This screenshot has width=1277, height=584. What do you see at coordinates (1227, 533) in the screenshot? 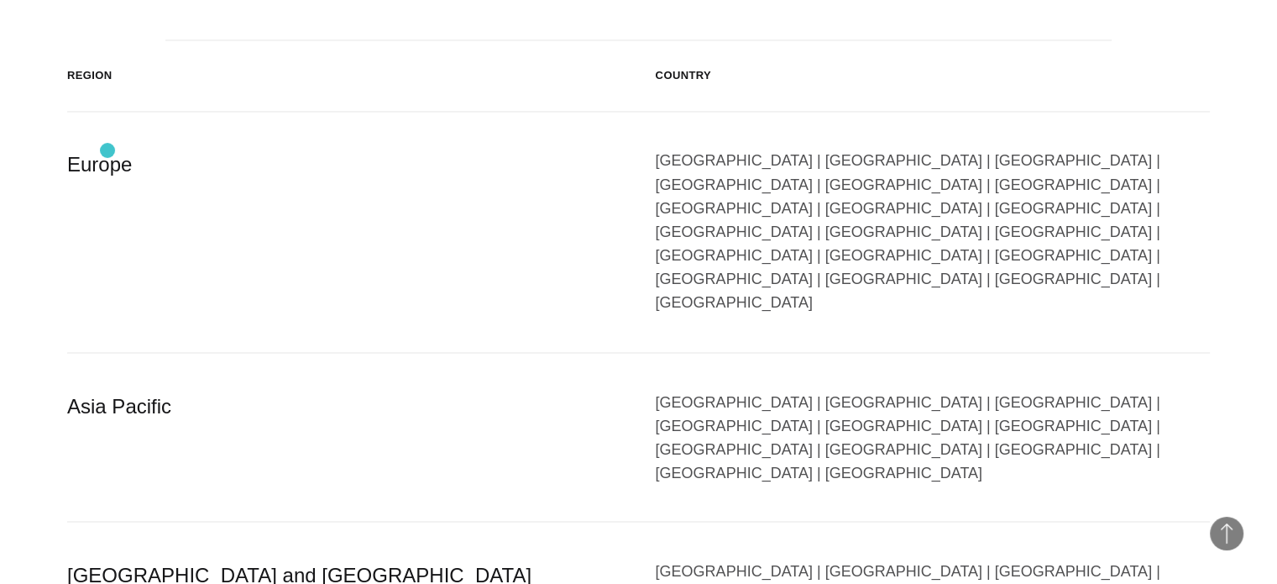
I see `span: Back to Top` at bounding box center [1227, 533].